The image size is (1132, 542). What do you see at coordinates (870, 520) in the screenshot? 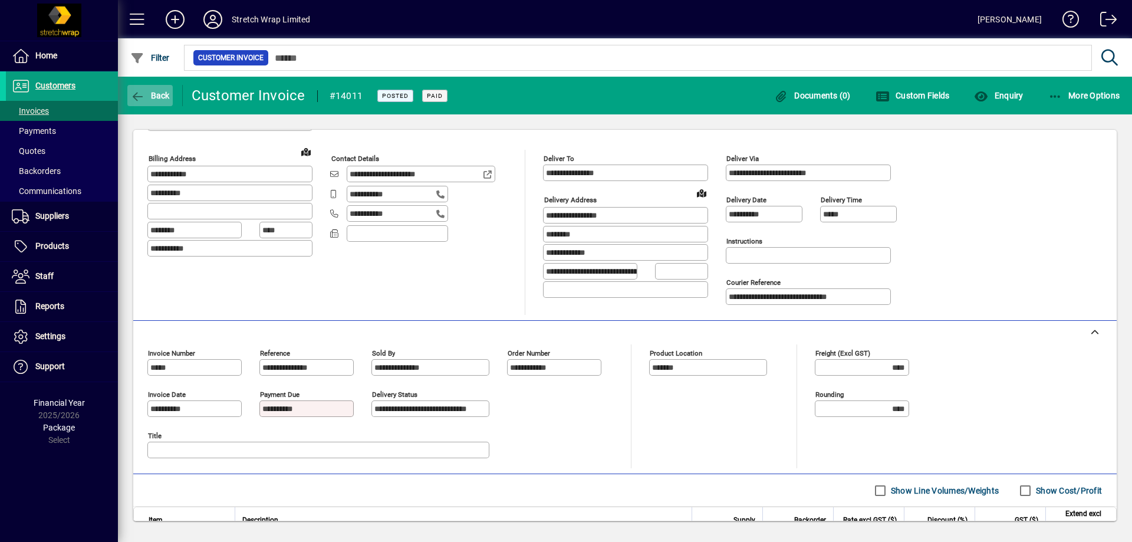
I see `span: Rate excl GST ($)` at bounding box center [870, 520].